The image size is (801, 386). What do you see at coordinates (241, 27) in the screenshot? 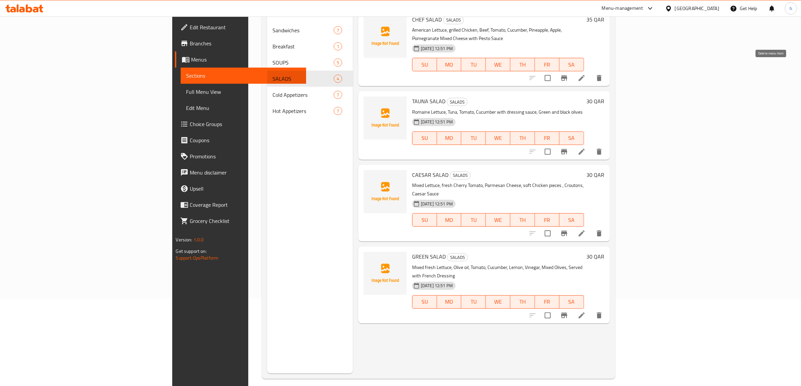
I see `a: Edit Restaurant` at bounding box center [241, 27].